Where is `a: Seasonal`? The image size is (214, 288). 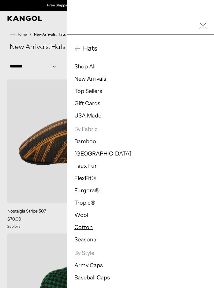
a: Seasonal is located at coordinates (86, 240).